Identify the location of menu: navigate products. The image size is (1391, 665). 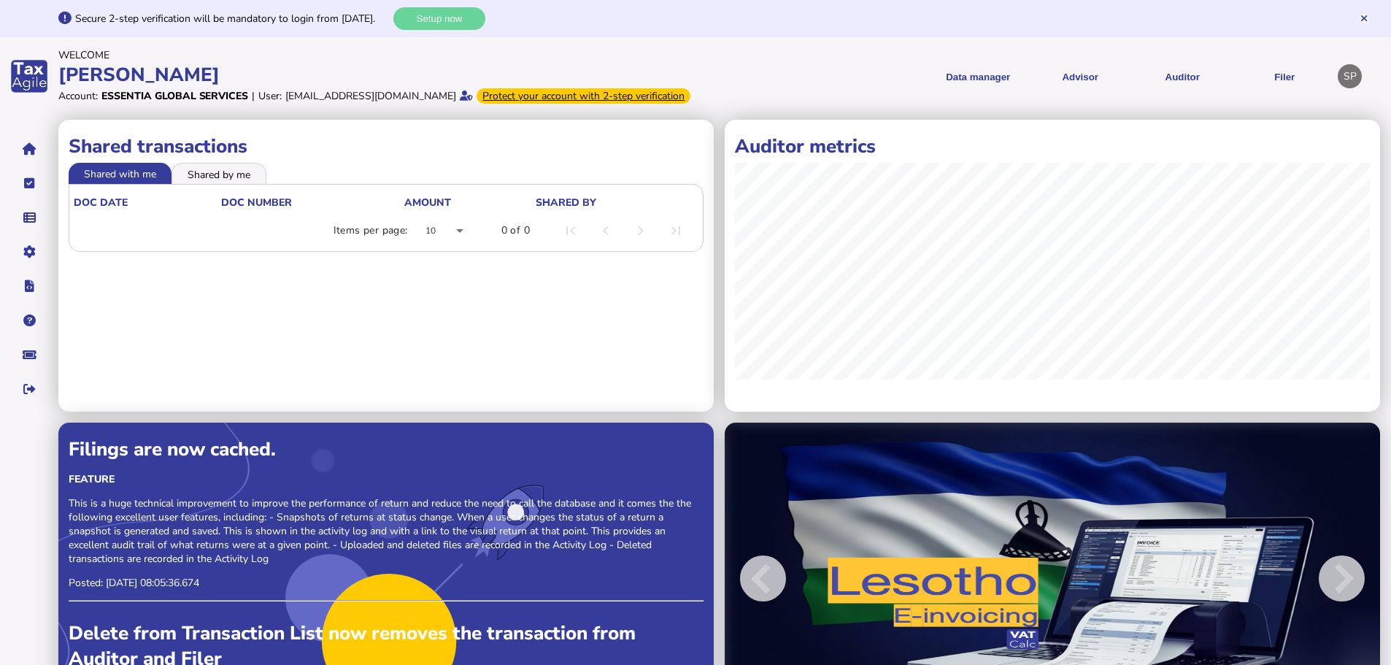
(1015, 76).